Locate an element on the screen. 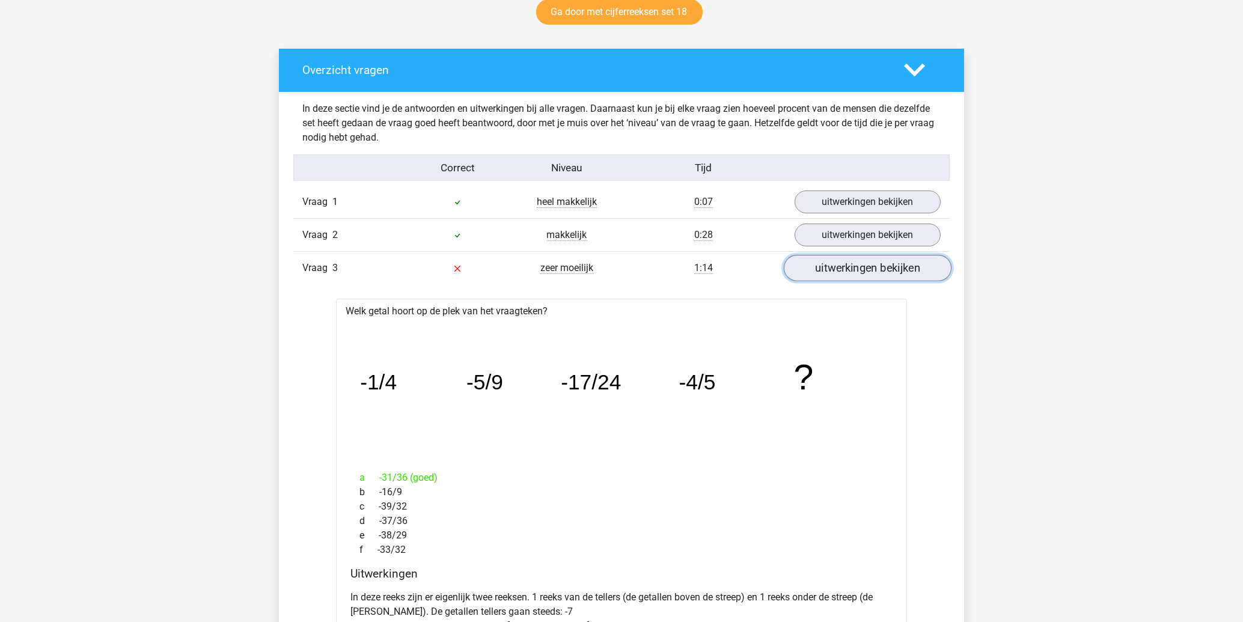 Image resolution: width=1243 pixels, height=622 pixels. span: 3 is located at coordinates (335, 267).